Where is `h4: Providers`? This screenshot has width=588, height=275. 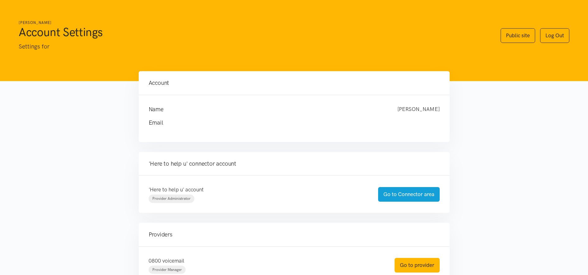 h4: Providers is located at coordinates (294, 235).